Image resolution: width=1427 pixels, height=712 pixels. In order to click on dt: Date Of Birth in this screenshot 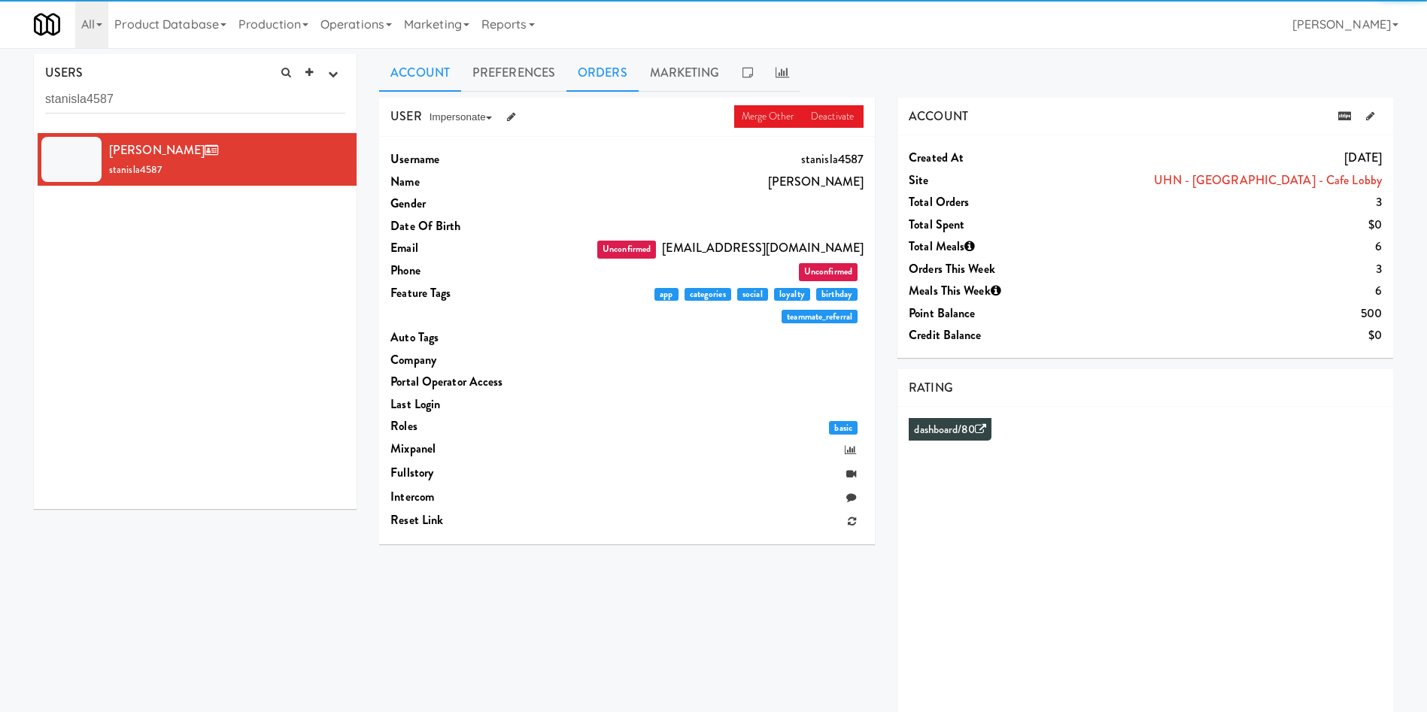, I will do `click(485, 226)`.